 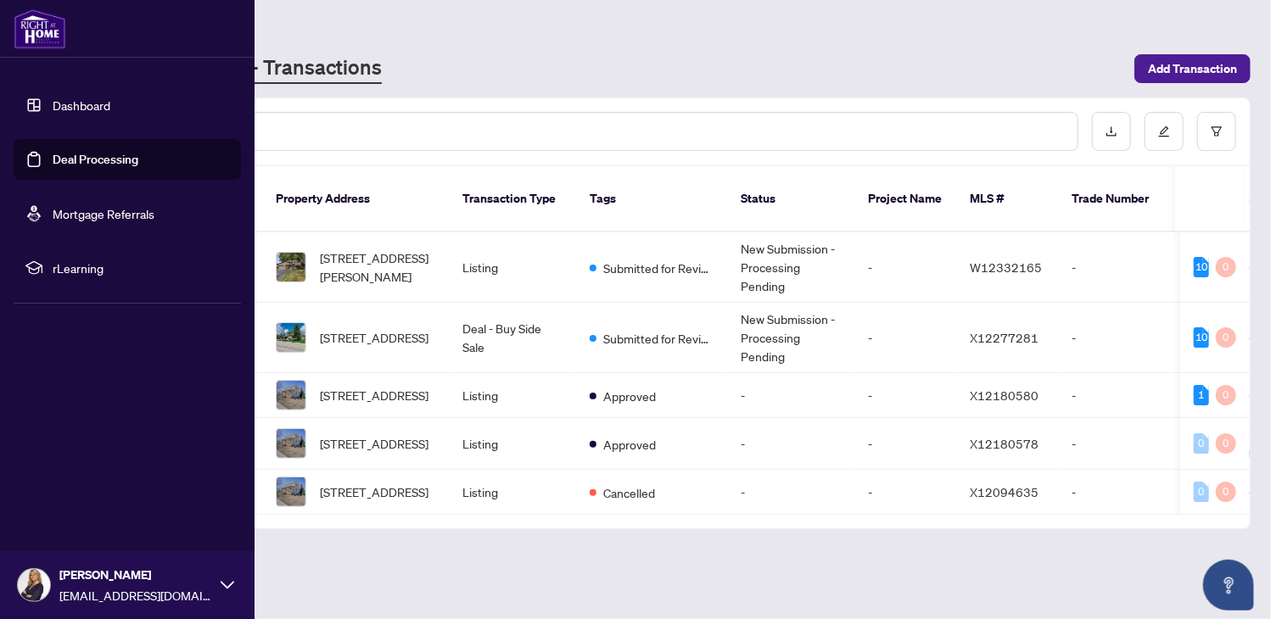 What do you see at coordinates (1164, 132) in the screenshot?
I see `button: edit` at bounding box center [1164, 132].